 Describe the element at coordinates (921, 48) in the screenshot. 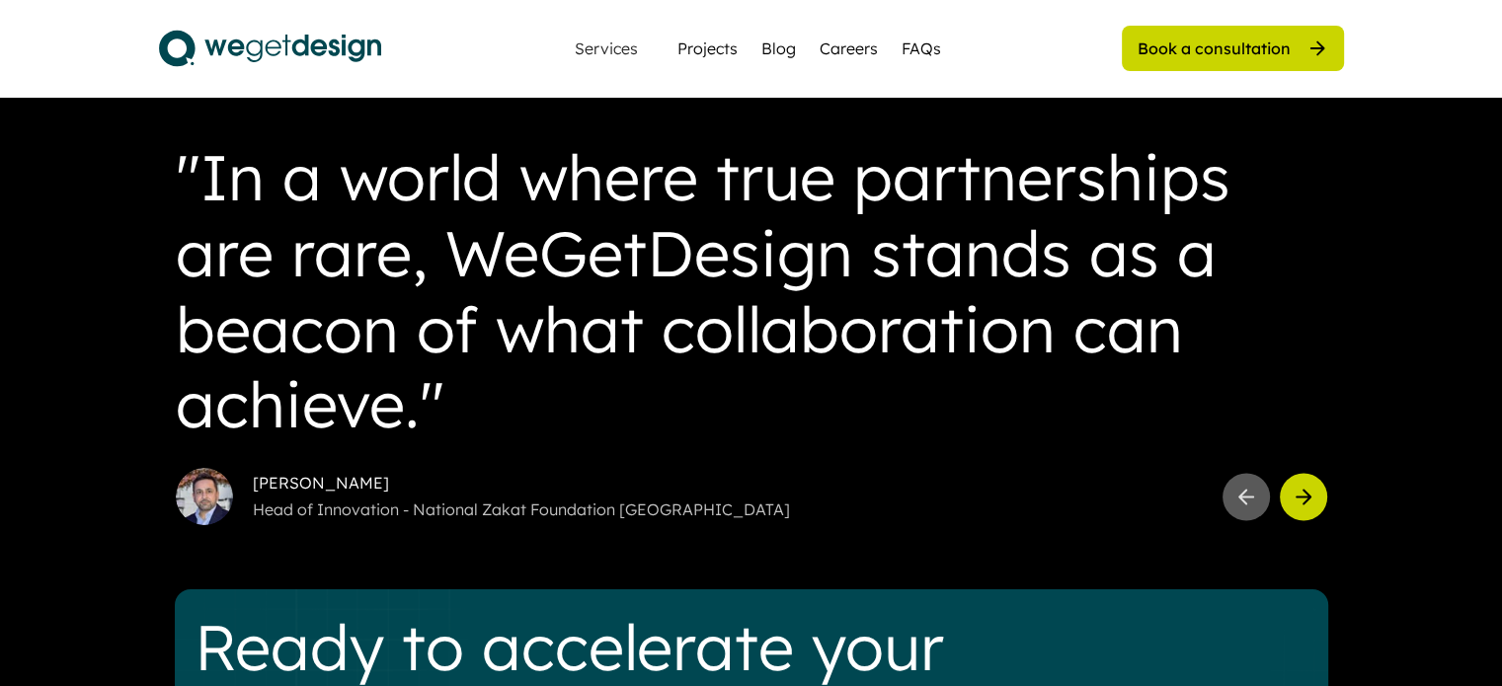

I see `div: FAQs` at that location.